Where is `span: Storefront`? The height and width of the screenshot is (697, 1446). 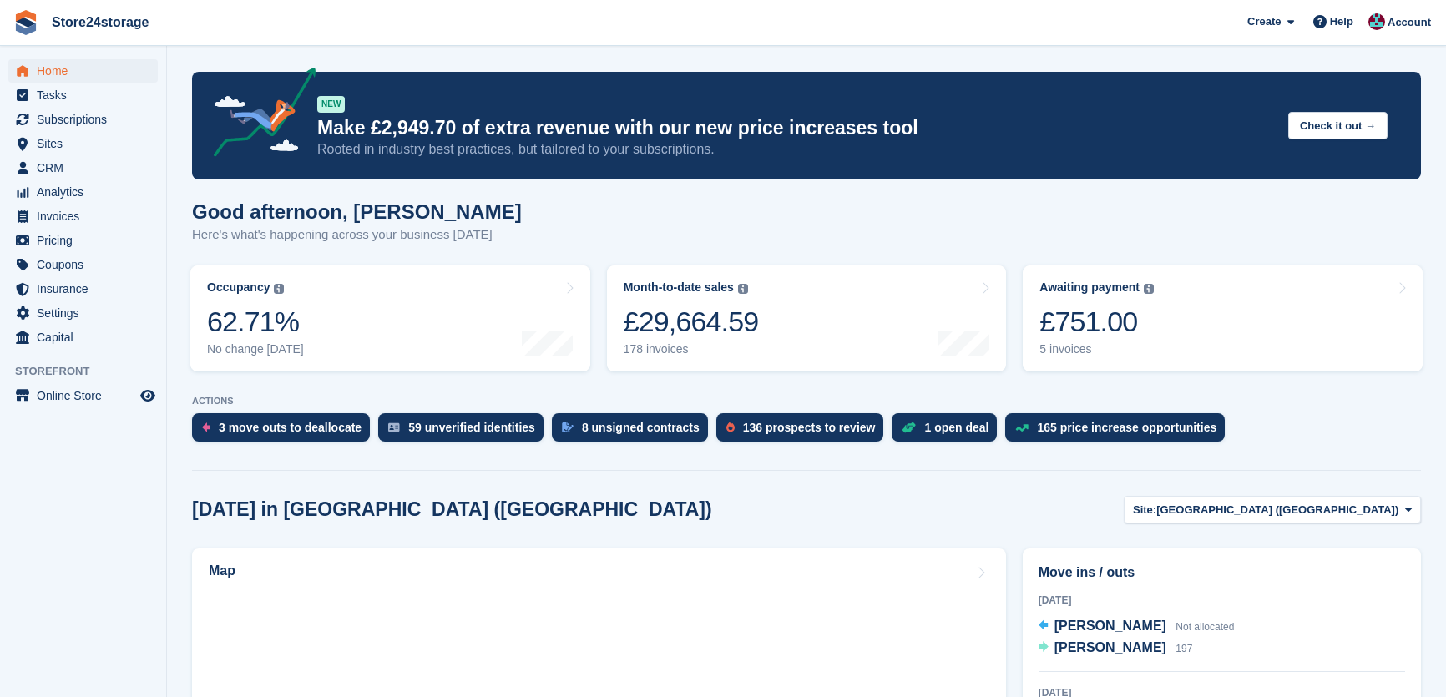
span: Storefront is located at coordinates (90, 372).